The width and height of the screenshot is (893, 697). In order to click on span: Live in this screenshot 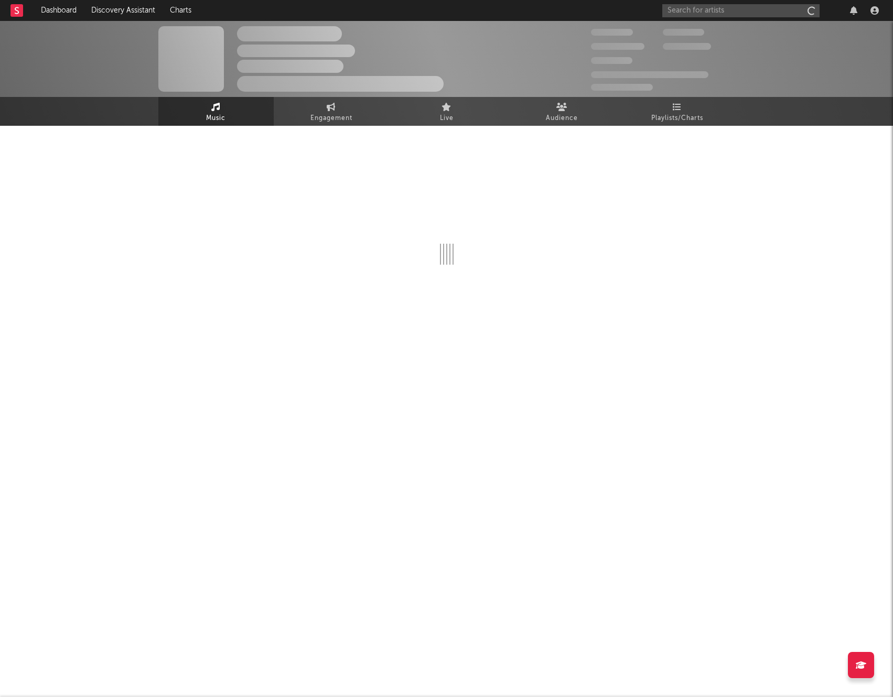, I will do `click(447, 118)`.